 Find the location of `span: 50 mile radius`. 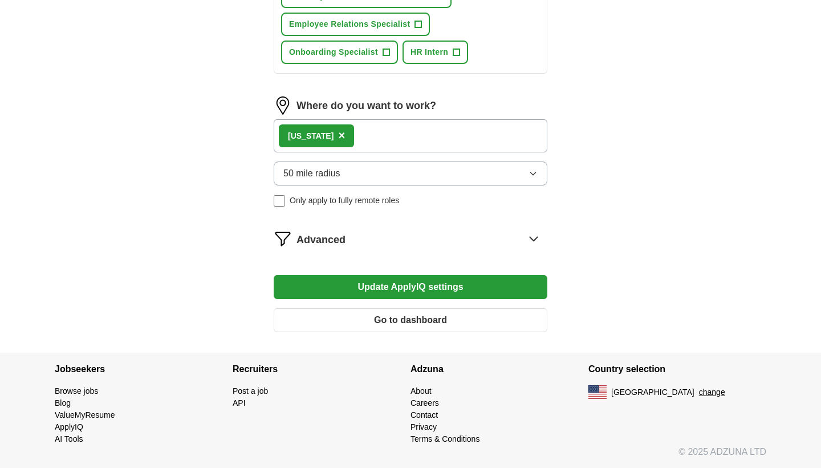

span: 50 mile radius is located at coordinates (312, 173).